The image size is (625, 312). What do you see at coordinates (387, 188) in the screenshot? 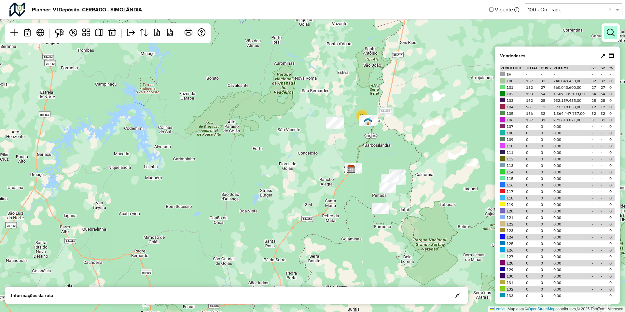
I see `div: 15 - COMERCIAL VEM KA` at bounding box center [387, 188].